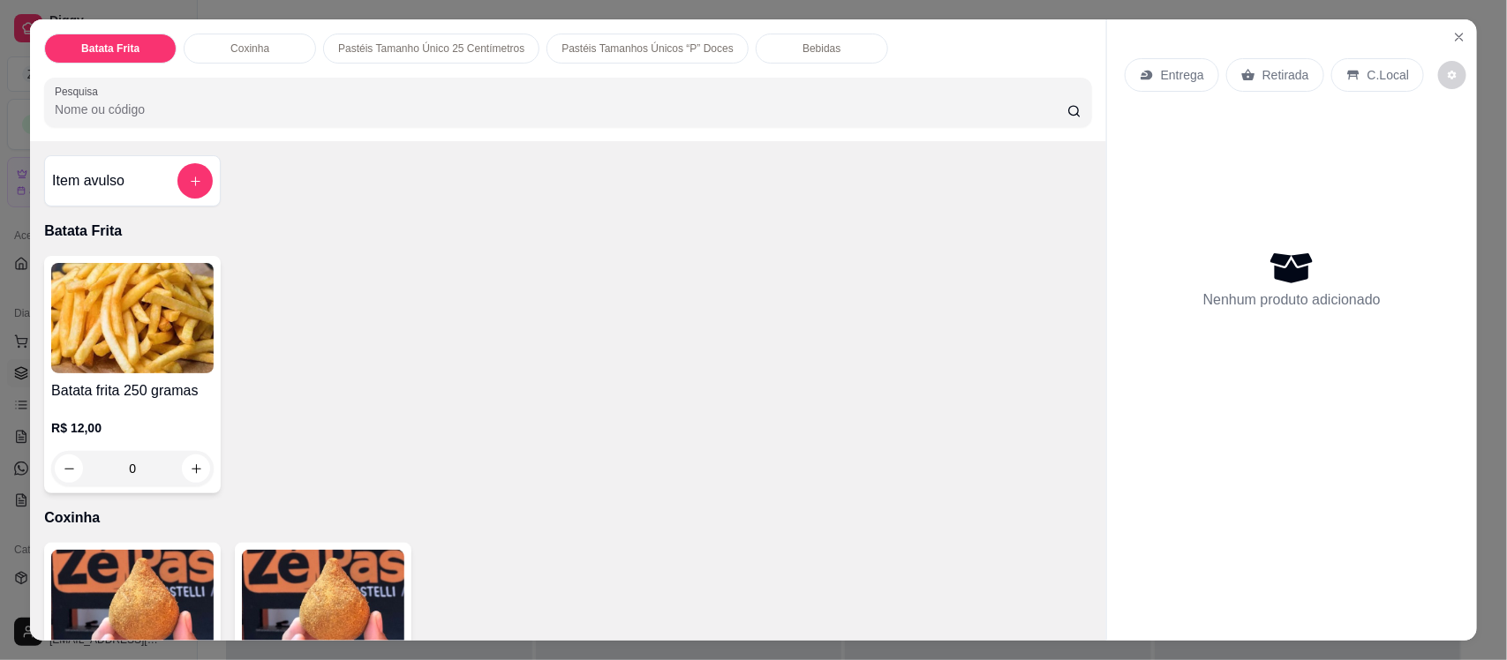 This screenshot has height=660, width=1507. I want to click on p: Nenhum produto adicionado, so click(1291, 300).